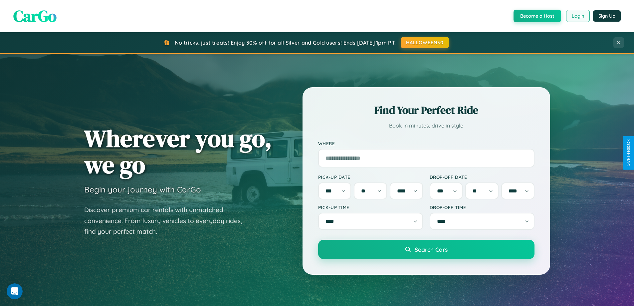 Image resolution: width=634 pixels, height=306 pixels. I want to click on button: Become a Host, so click(537, 16).